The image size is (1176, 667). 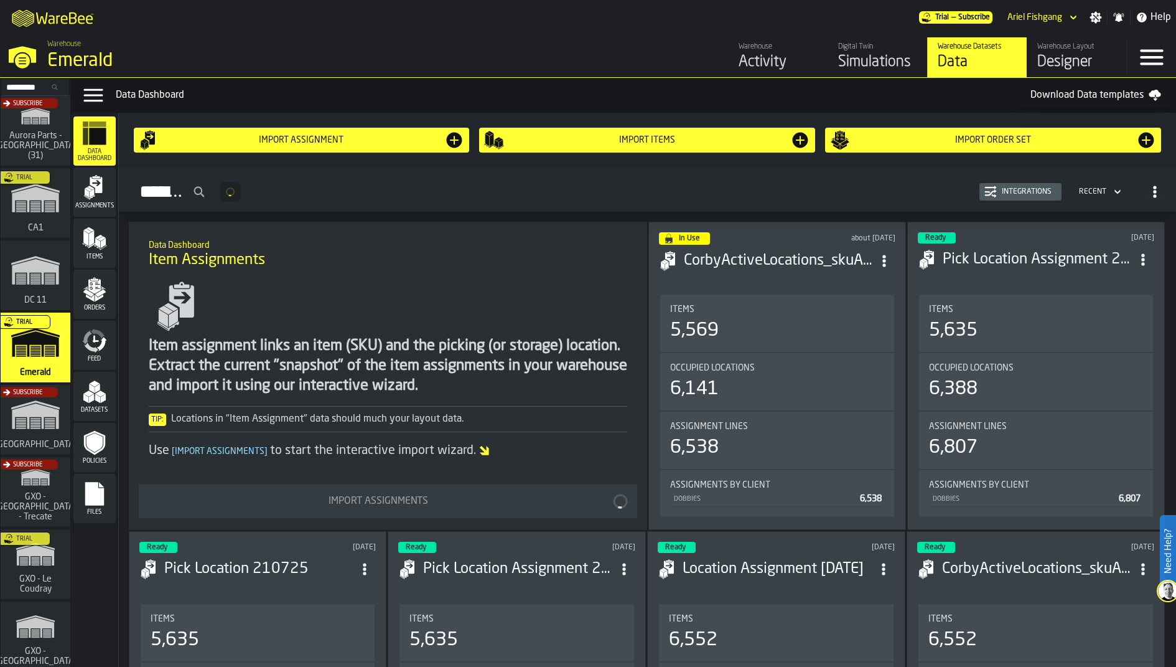 I want to click on div: StatList-item-DOBBIES, so click(x=1036, y=498).